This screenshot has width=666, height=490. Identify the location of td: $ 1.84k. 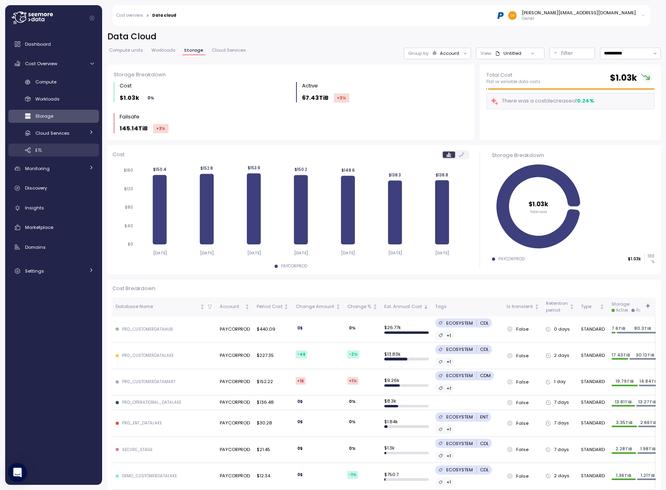
(407, 423).